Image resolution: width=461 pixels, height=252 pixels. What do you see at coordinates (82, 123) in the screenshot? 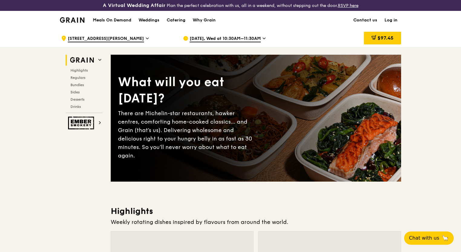
I see `img: Ember Smokery web logo` at bounding box center [82, 123].